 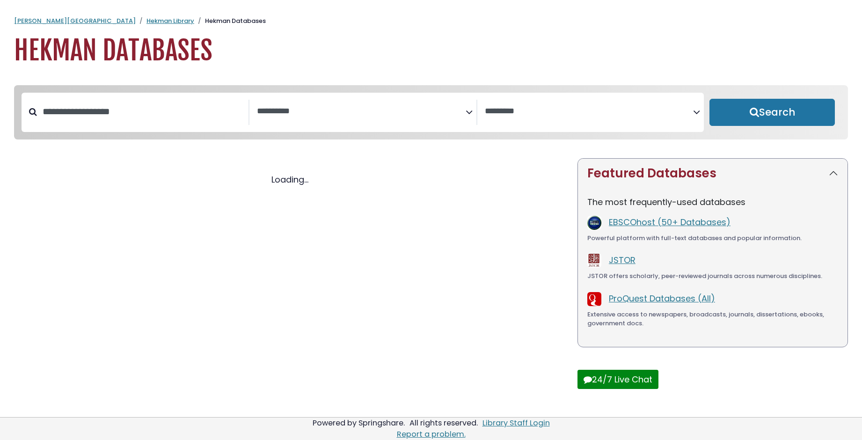 I want to click on h1: Hekman Databases, so click(x=431, y=51).